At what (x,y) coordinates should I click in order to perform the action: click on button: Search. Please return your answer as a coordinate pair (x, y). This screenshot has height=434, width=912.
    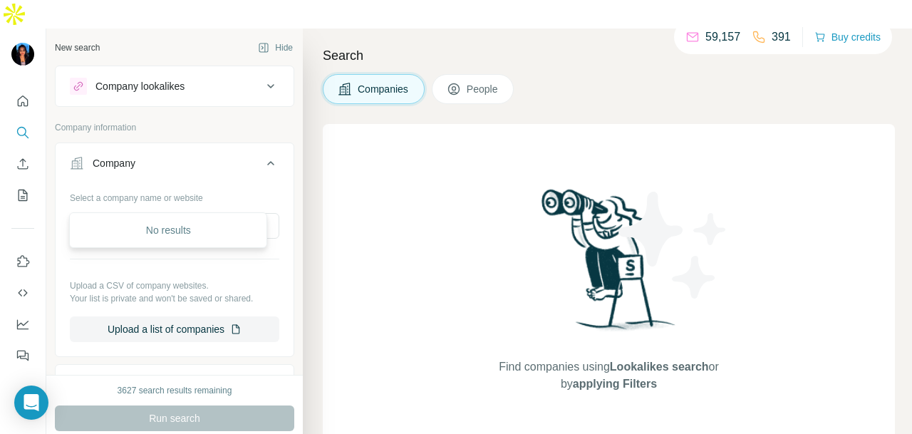
    Looking at the image, I should click on (23, 133).